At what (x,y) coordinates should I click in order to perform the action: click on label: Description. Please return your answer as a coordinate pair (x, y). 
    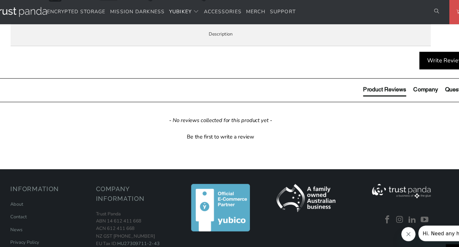
    Looking at the image, I should click on (230, 31).